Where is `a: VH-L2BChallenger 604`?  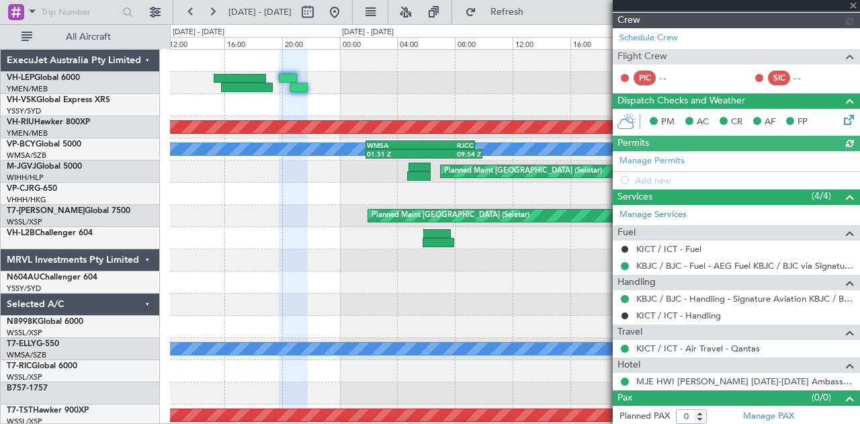 a: VH-L2BChallenger 604 is located at coordinates (50, 233).